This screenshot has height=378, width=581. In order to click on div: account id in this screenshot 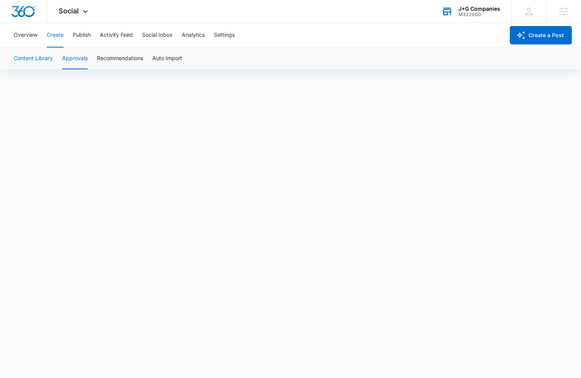, I will do `click(479, 15)`.